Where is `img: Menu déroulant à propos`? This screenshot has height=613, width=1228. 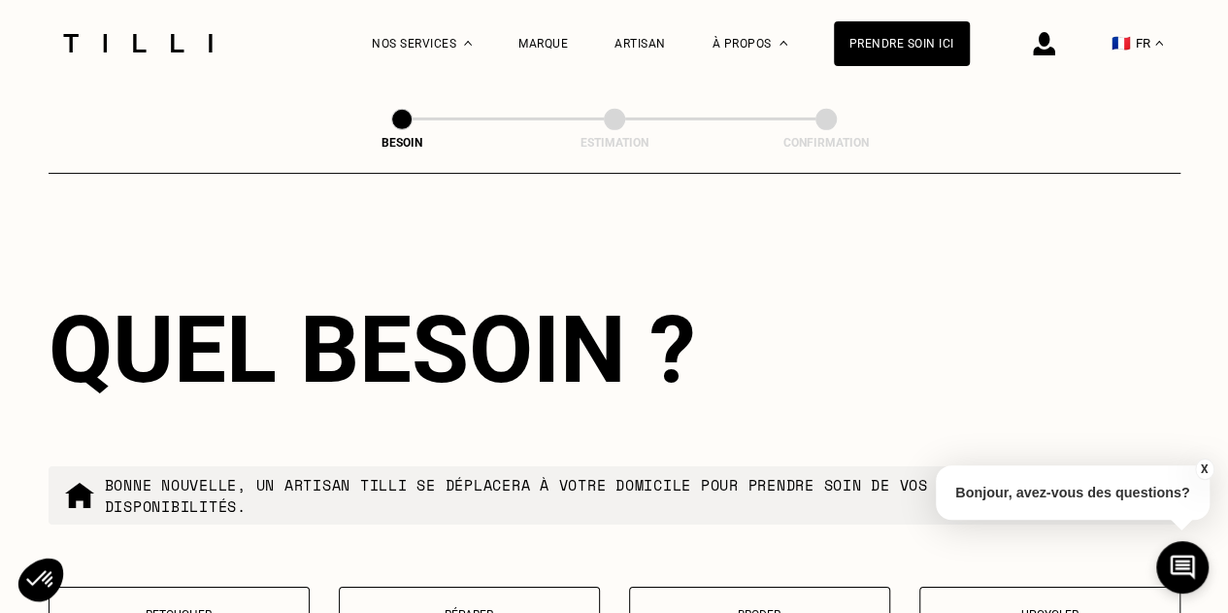 img: Menu déroulant à propos is located at coordinates (784, 43).